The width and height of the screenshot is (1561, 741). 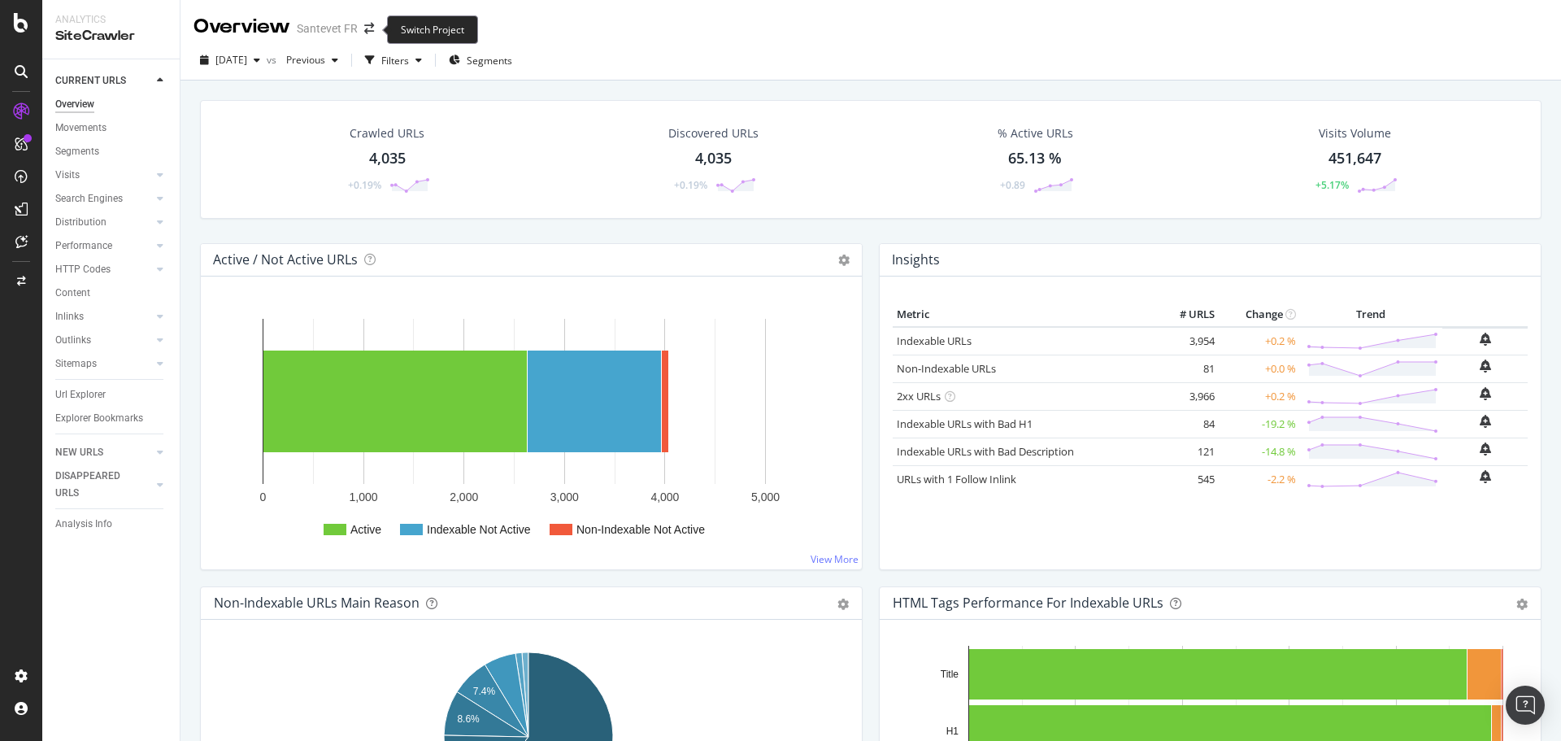 What do you see at coordinates (529, 429) in the screenshot?
I see `svg: A chart.` at bounding box center [529, 429].